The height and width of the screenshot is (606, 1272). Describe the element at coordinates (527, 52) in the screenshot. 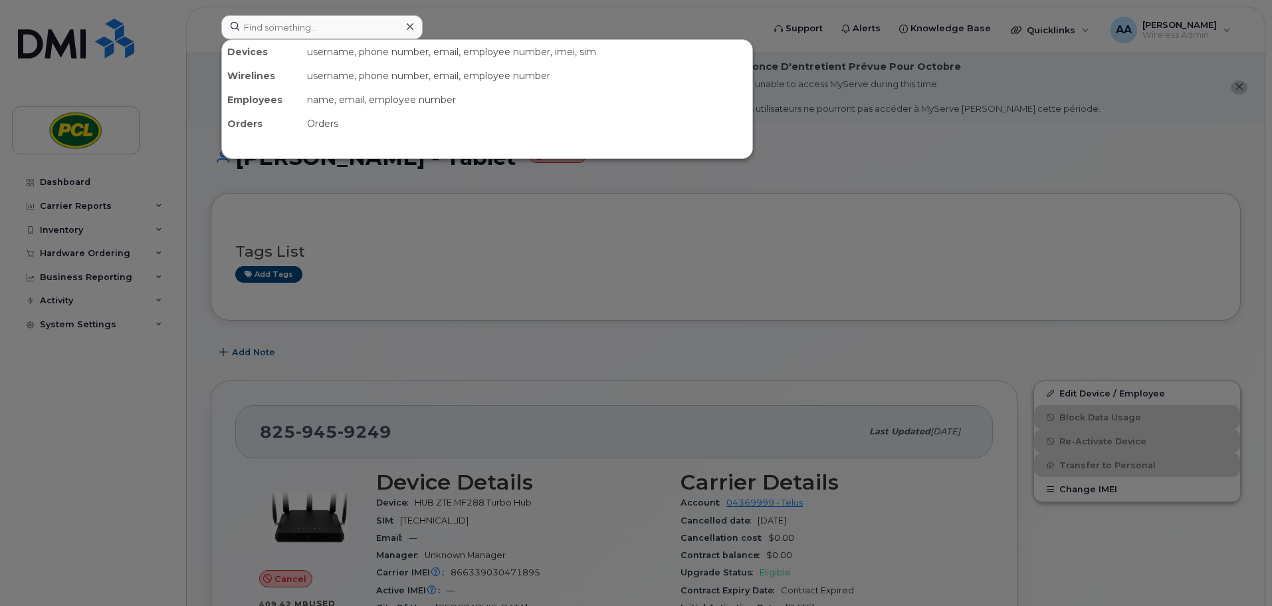

I see `div: username, phone number, email, employee number, imei, sim` at that location.